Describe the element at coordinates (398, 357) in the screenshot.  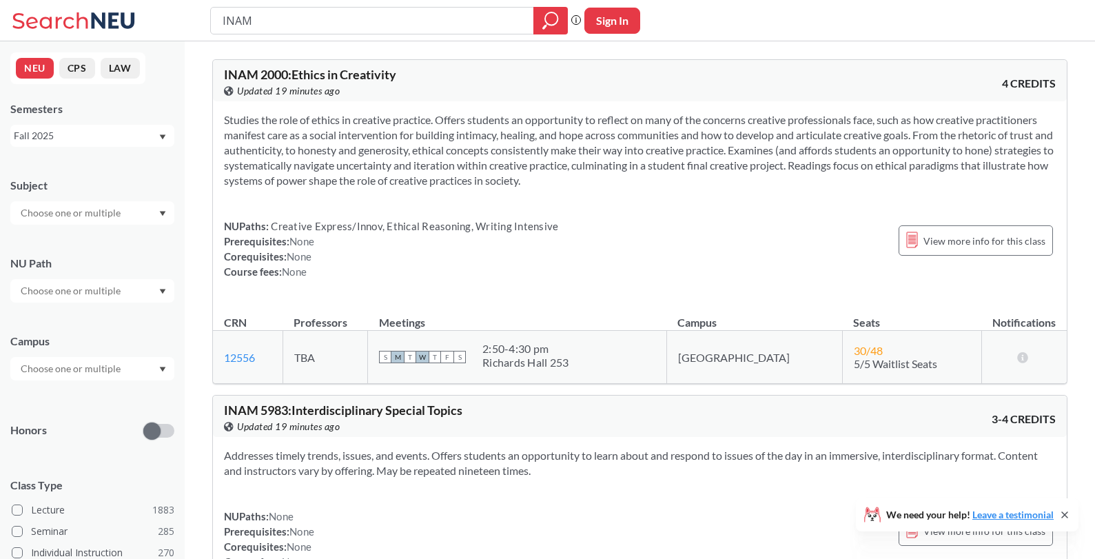
I see `span: M` at that location.